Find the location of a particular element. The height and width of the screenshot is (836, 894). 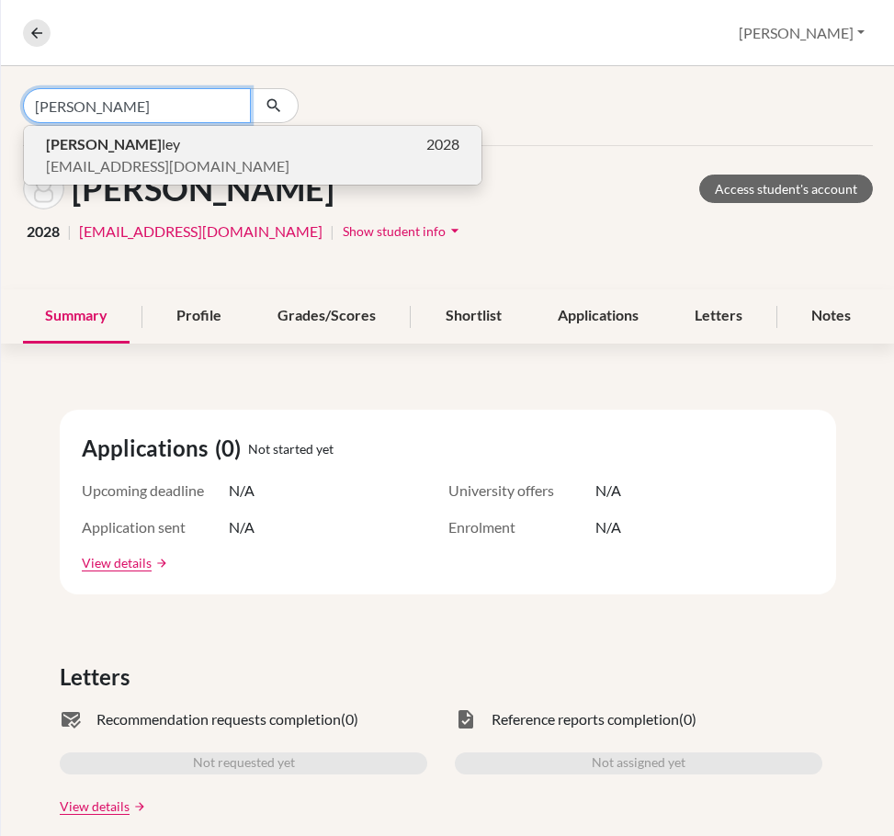

span: Not requested yet is located at coordinates (243, 763).